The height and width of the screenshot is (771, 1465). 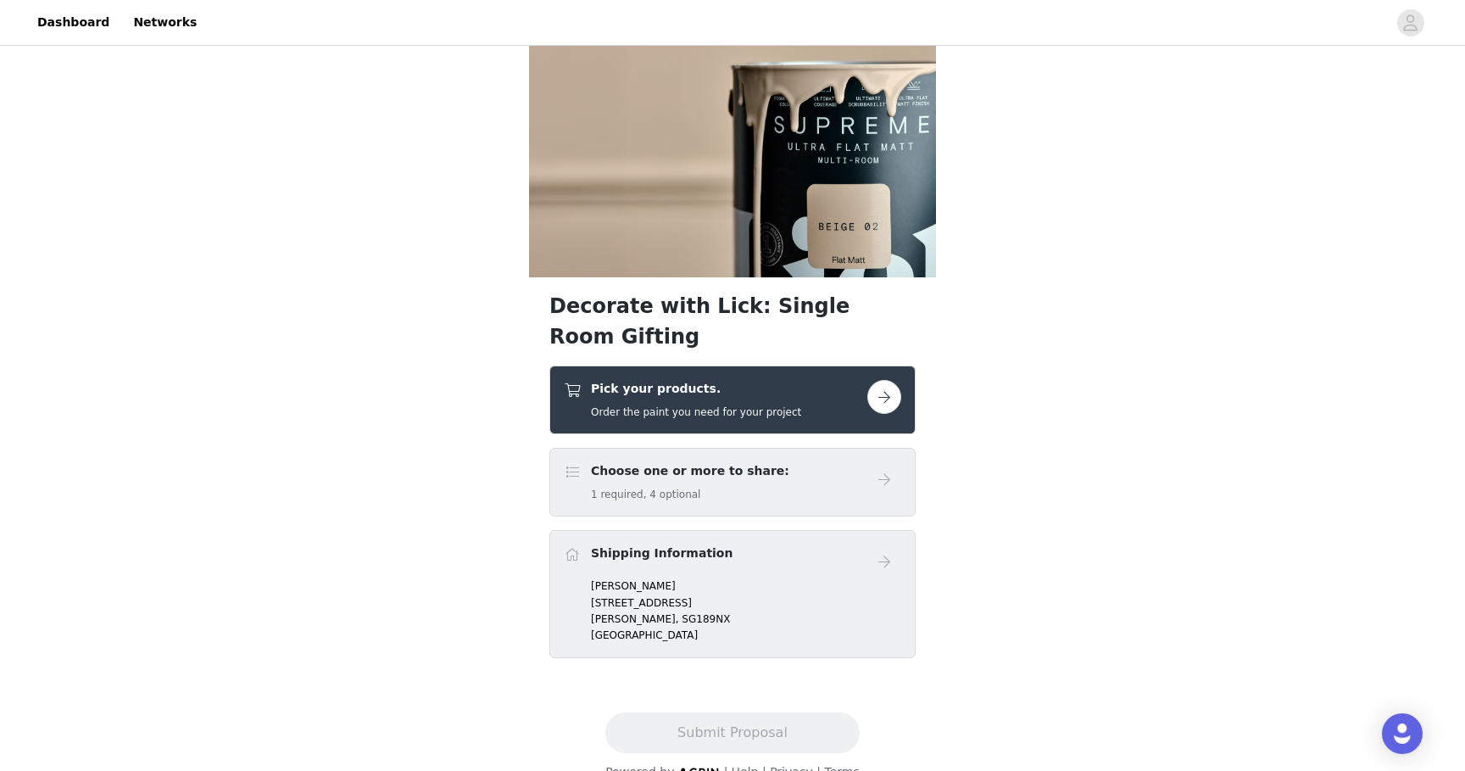 I want to click on h4: Pick your products., so click(x=696, y=388).